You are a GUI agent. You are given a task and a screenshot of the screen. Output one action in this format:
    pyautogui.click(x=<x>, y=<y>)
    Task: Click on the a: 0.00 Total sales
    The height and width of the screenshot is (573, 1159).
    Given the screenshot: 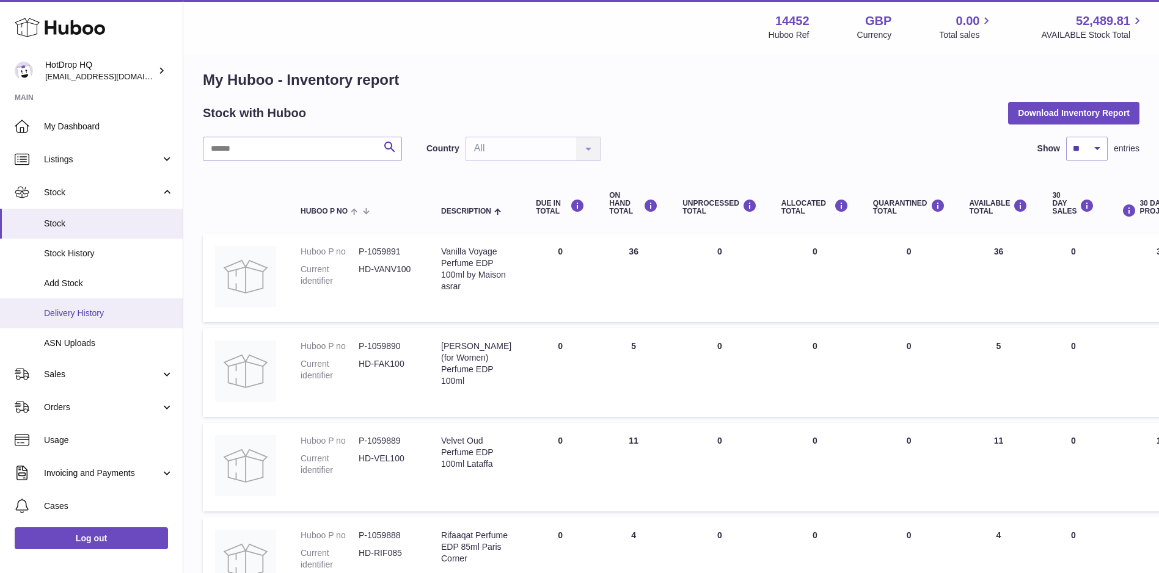 What is the action you would take?
    pyautogui.click(x=966, y=27)
    